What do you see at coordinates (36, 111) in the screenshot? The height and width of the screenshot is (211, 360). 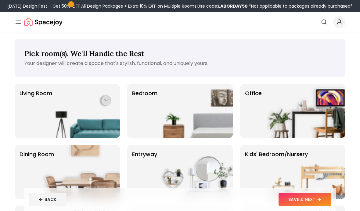 I see `p: Living Room` at bounding box center [36, 111].